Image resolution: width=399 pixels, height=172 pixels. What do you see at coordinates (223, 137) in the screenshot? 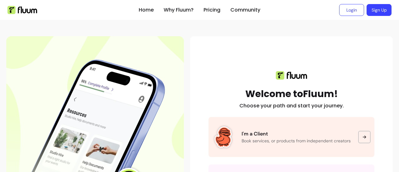
I see `img: Fluum Duck sticker` at bounding box center [223, 137].